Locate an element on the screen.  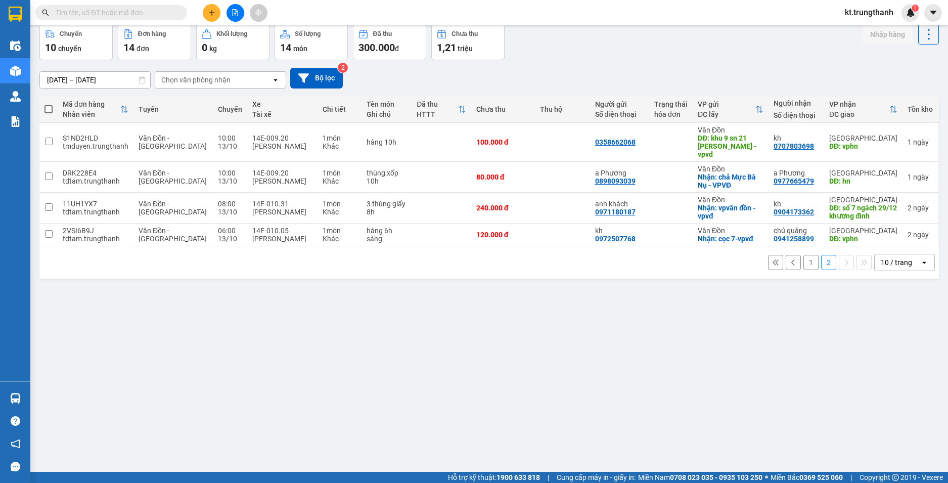
div: DĐ: khu 9 sn 21 lý anh tông - vpvd is located at coordinates (731, 146).